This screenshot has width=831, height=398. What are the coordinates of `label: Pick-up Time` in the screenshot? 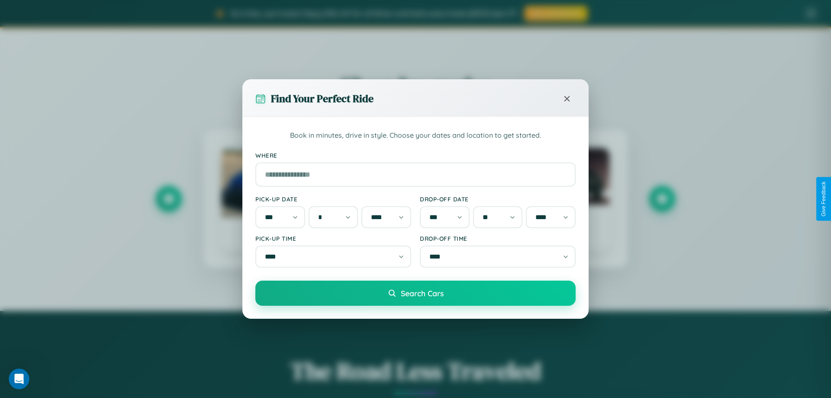 It's located at (333, 238).